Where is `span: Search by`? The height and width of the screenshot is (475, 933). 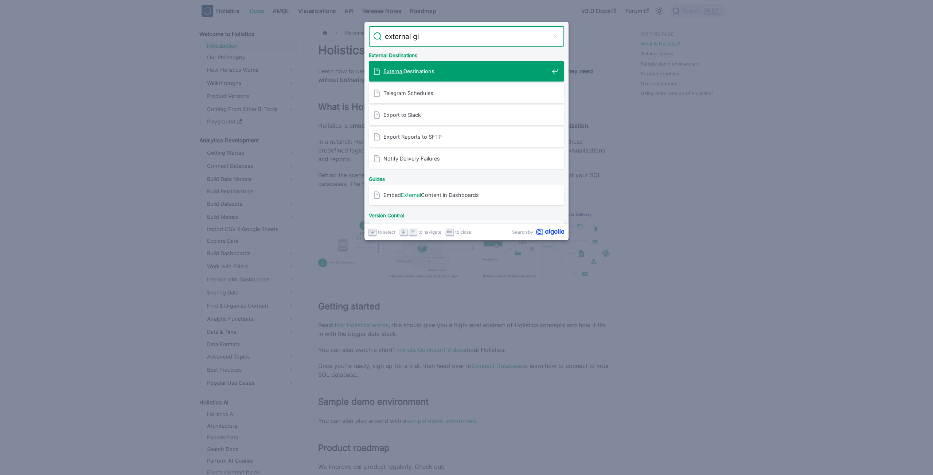 span: Search by is located at coordinates (522, 232).